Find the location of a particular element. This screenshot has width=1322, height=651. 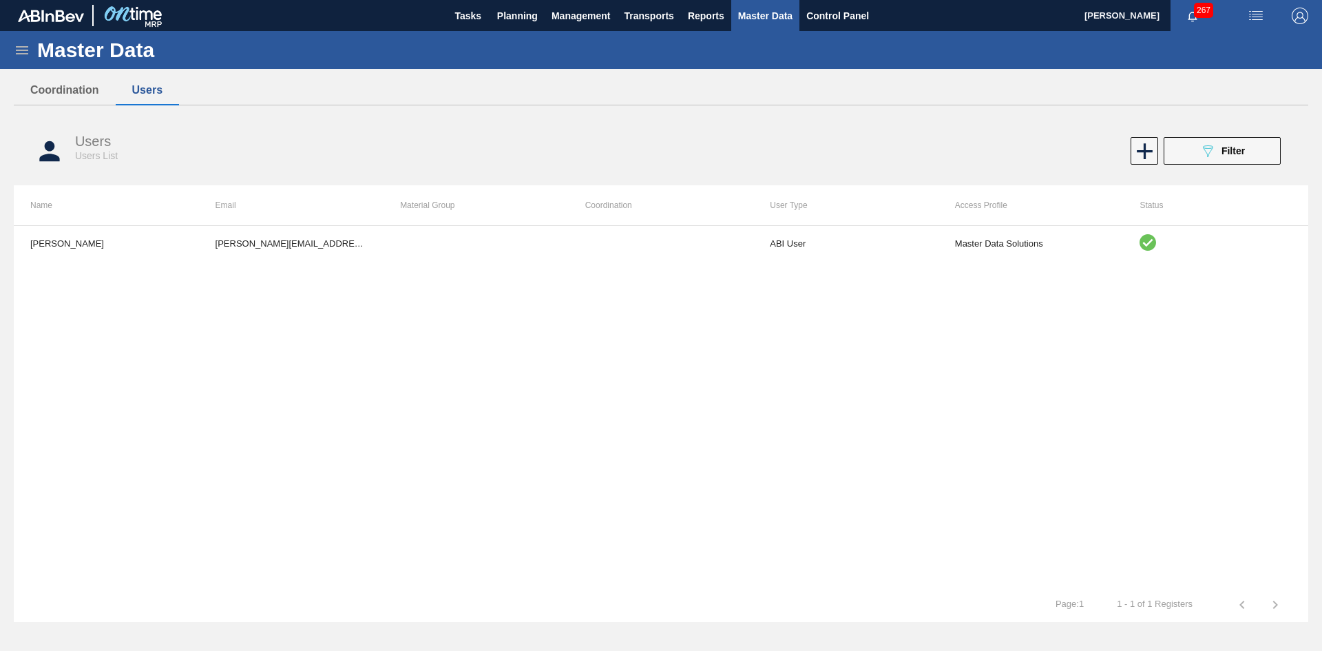

button: Filter is located at coordinates (1222, 151).